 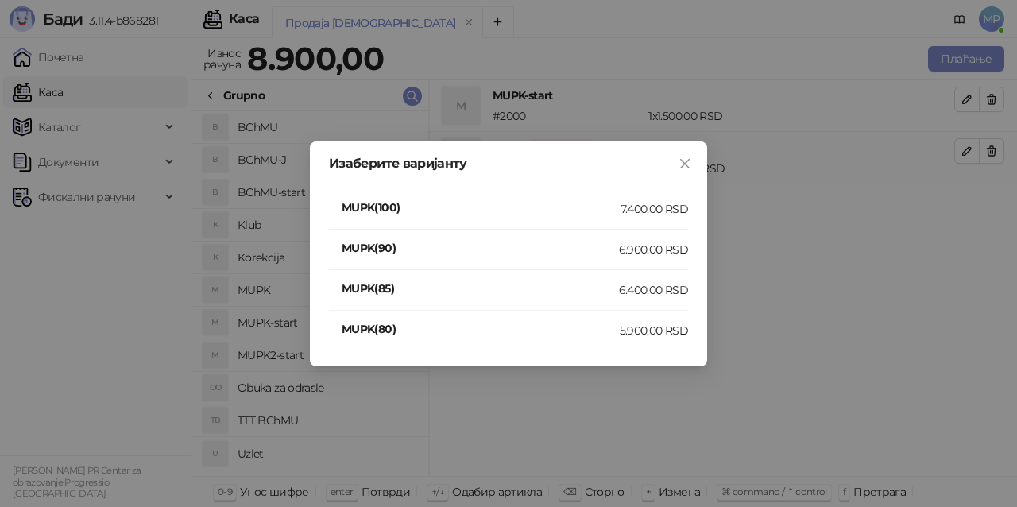 What do you see at coordinates (480, 288) in the screenshot?
I see `h4: MUPK(85)` at bounding box center [480, 288].